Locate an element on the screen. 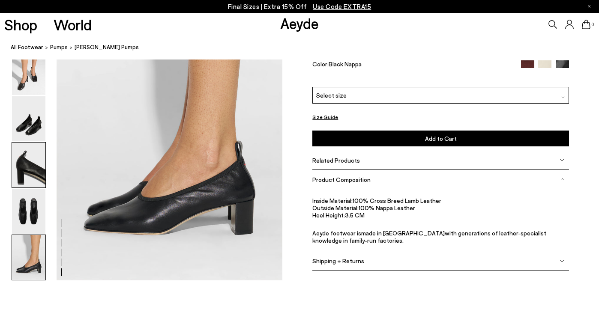  span: with generations of leather-specialist knowledge in family-run factories. is located at coordinates (429, 237).